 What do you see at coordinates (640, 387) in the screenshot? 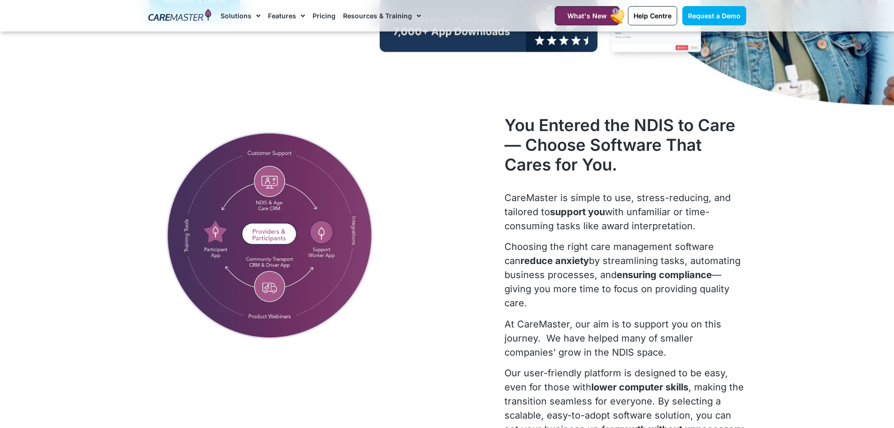
I see `strong: lower computer skills` at bounding box center [640, 387].